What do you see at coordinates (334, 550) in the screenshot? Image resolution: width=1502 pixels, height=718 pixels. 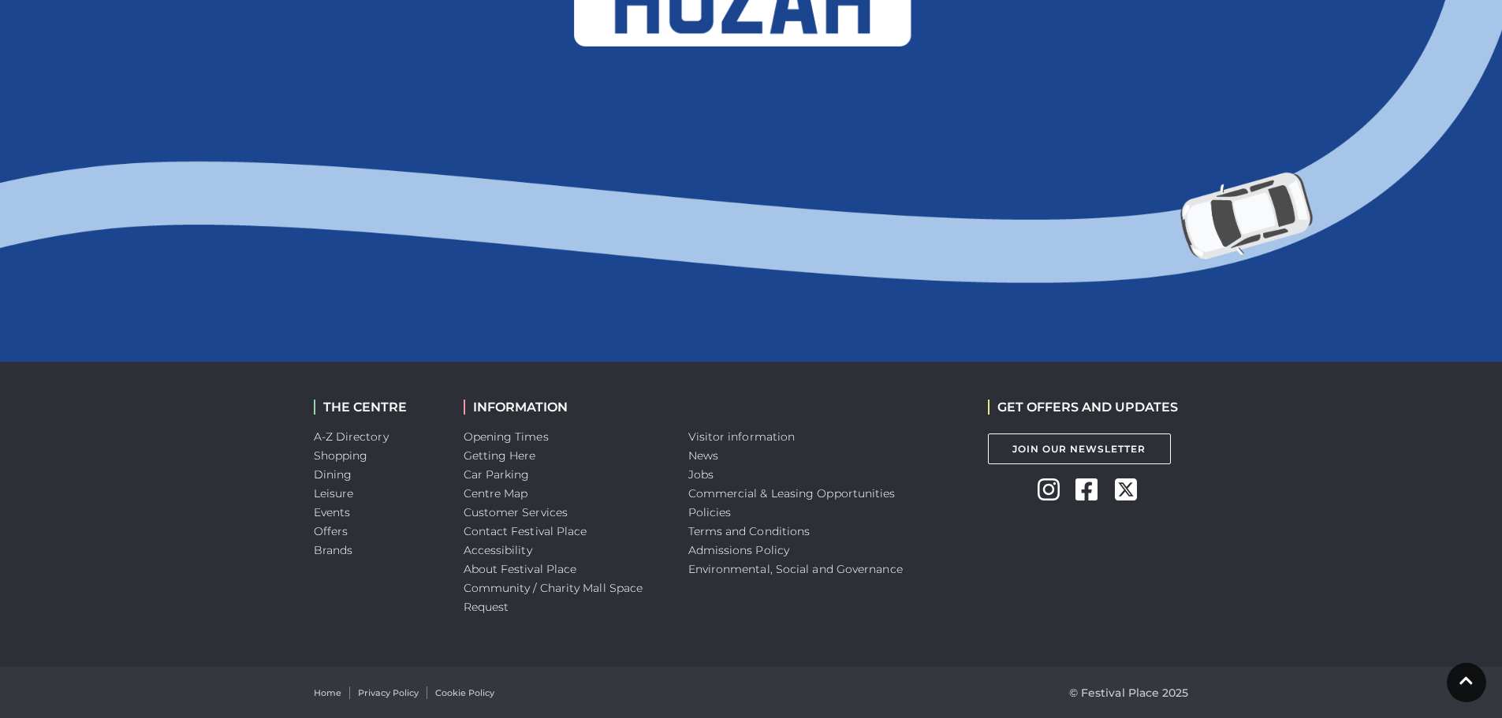 I see `a: Brands` at bounding box center [334, 550].